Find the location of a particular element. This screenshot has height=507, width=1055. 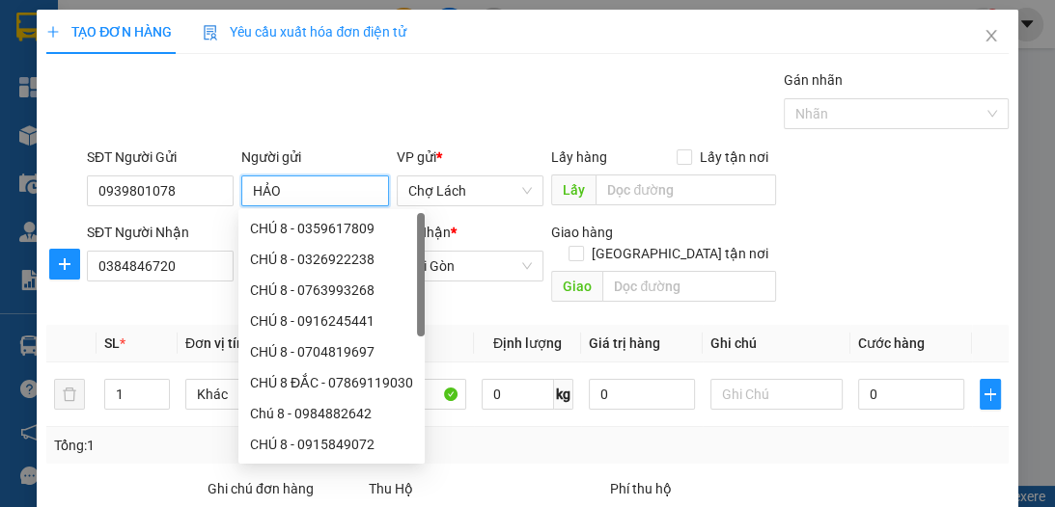

div: CHÚ 8 - 0916245441 is located at coordinates (331, 321).